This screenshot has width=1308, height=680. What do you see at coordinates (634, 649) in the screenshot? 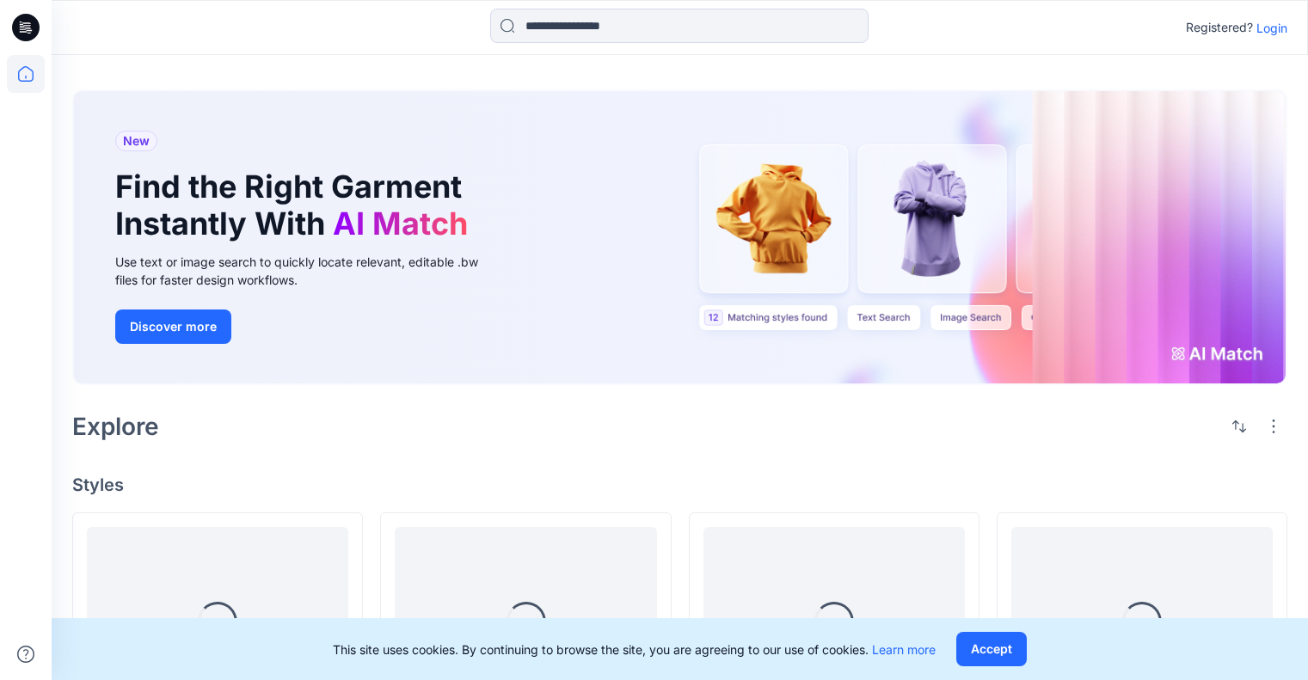
I see `p: This site uses cookies. By continuing to browse the site, you are agreeing to our use of cookies.` at bounding box center [634, 649].